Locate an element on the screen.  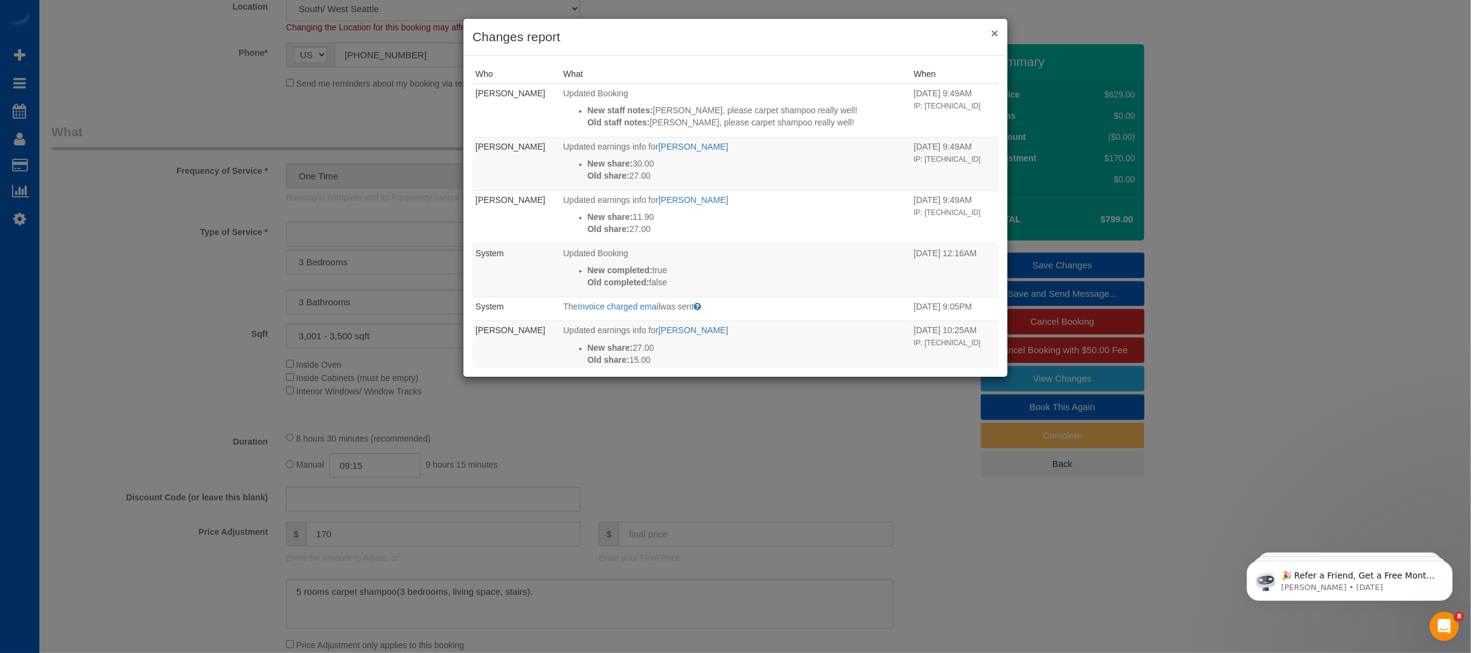
strong: Old staff notes: is located at coordinates (619, 122).